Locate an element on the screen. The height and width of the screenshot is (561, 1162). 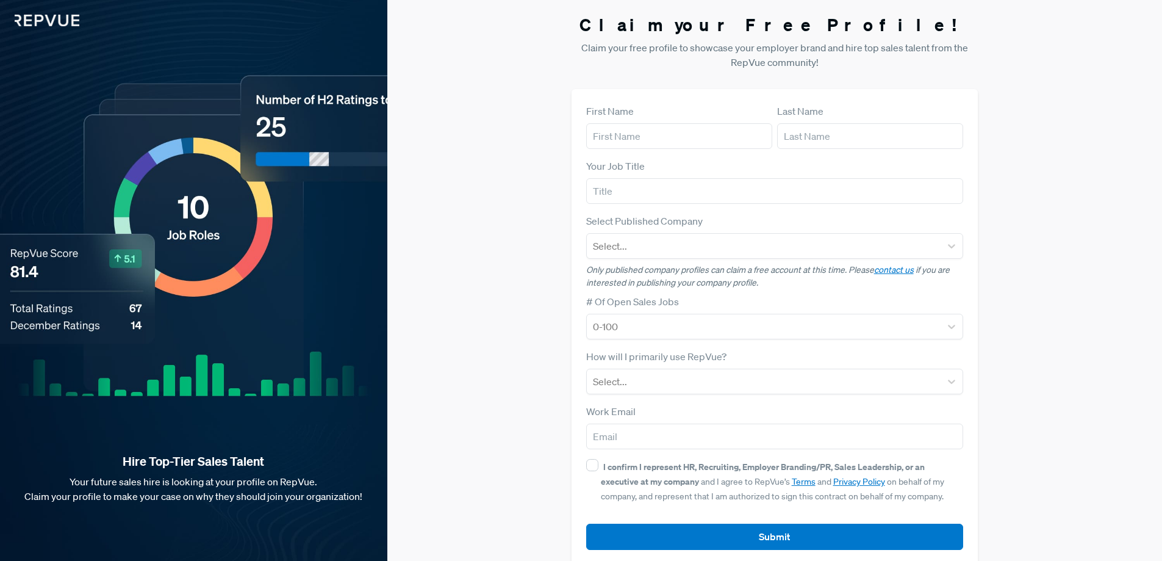
input: First Name is located at coordinates (679, 136).